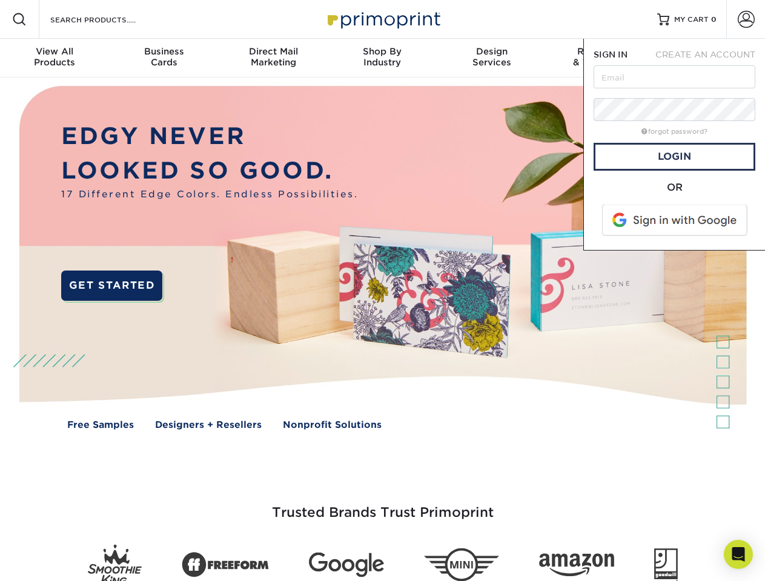  What do you see at coordinates (665, 565) in the screenshot?
I see `img: Goodwill` at bounding box center [665, 565].